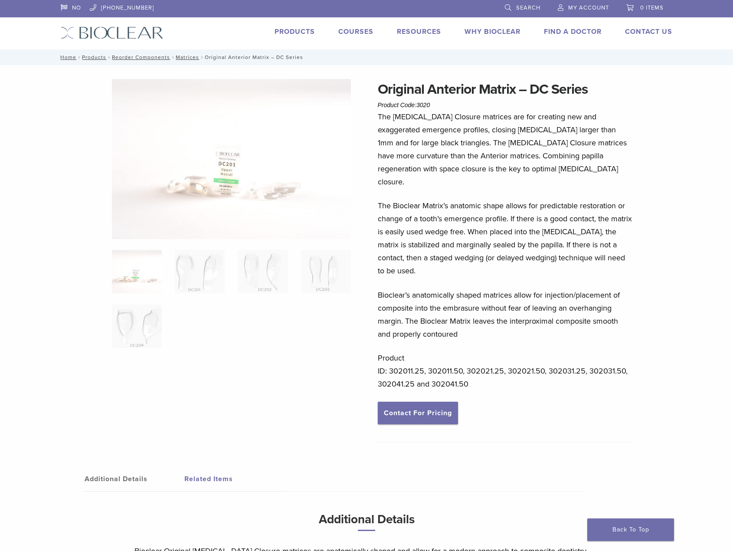 The width and height of the screenshot is (733, 551). Describe the element at coordinates (355, 32) in the screenshot. I see `a: Courses` at that location.